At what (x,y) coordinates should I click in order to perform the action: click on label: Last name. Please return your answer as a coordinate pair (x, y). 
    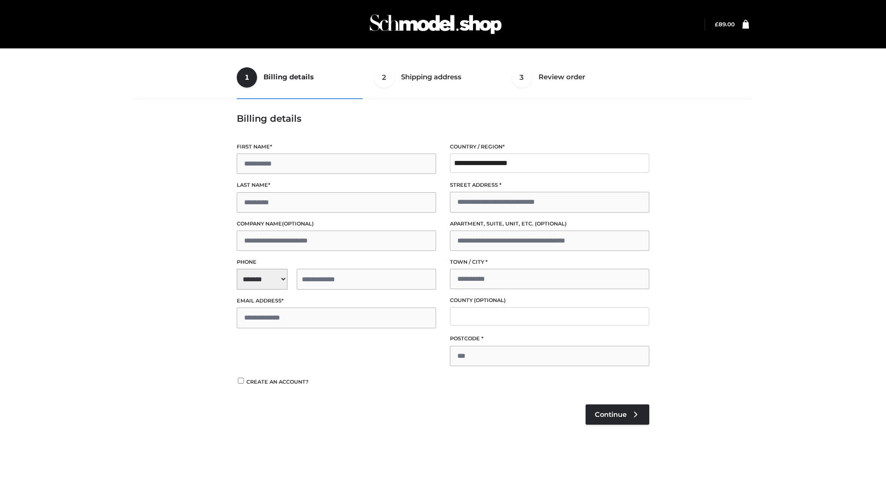
    Looking at the image, I should click on (336, 185).